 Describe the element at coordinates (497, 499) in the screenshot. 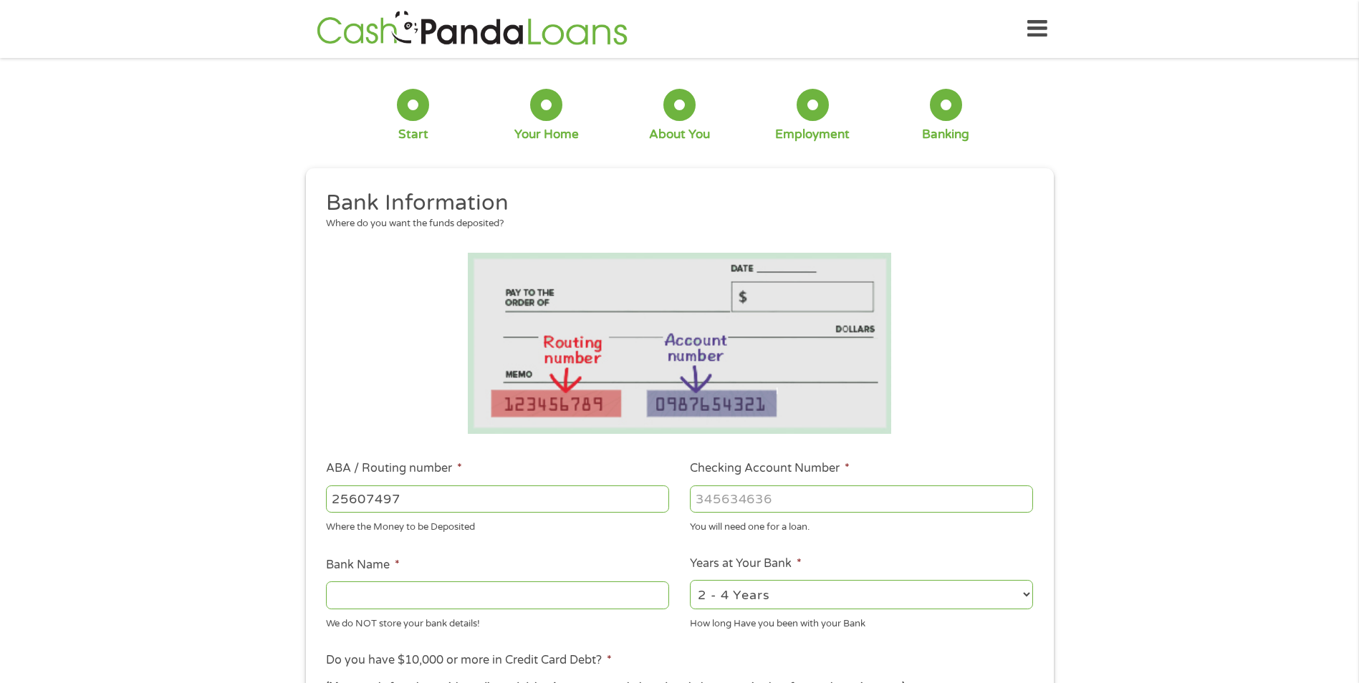

I see `input: 263177916` at that location.